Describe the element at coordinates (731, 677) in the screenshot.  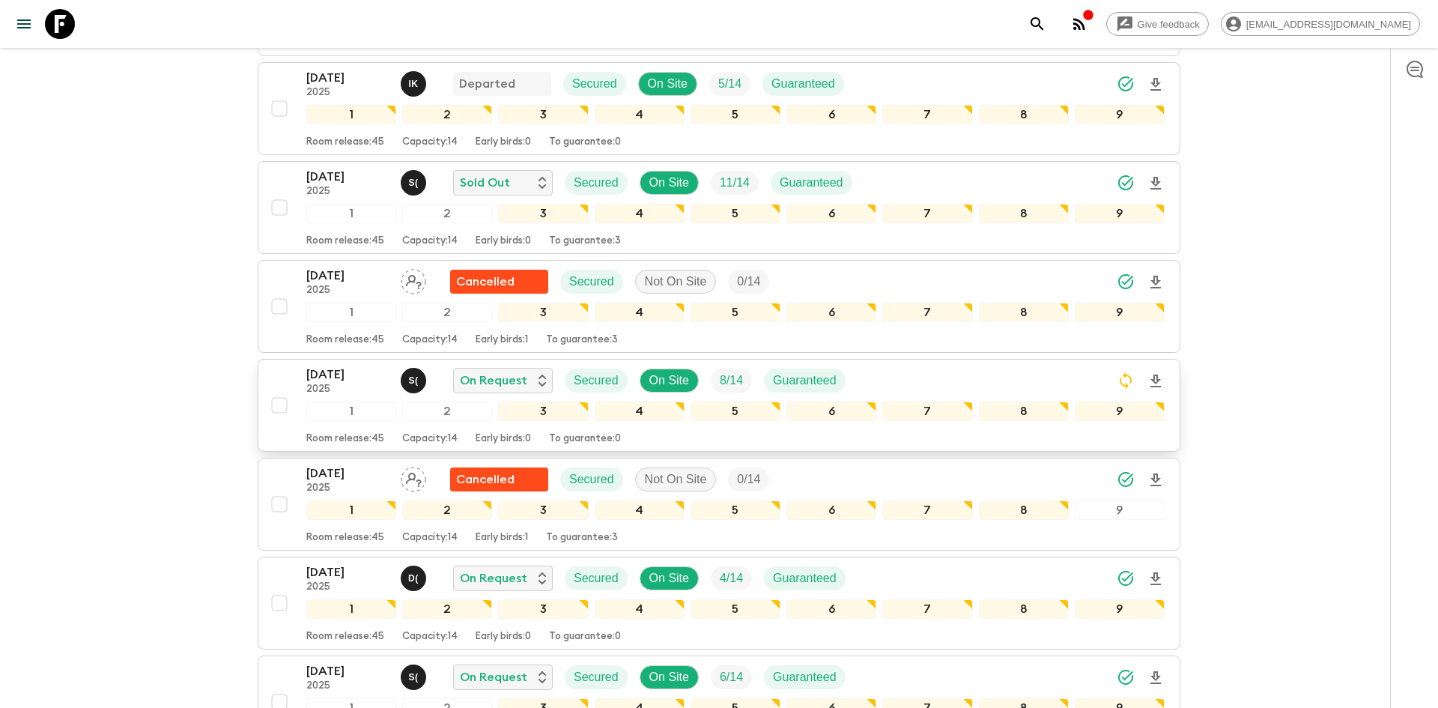
I see `p: 6 / 14` at that location.